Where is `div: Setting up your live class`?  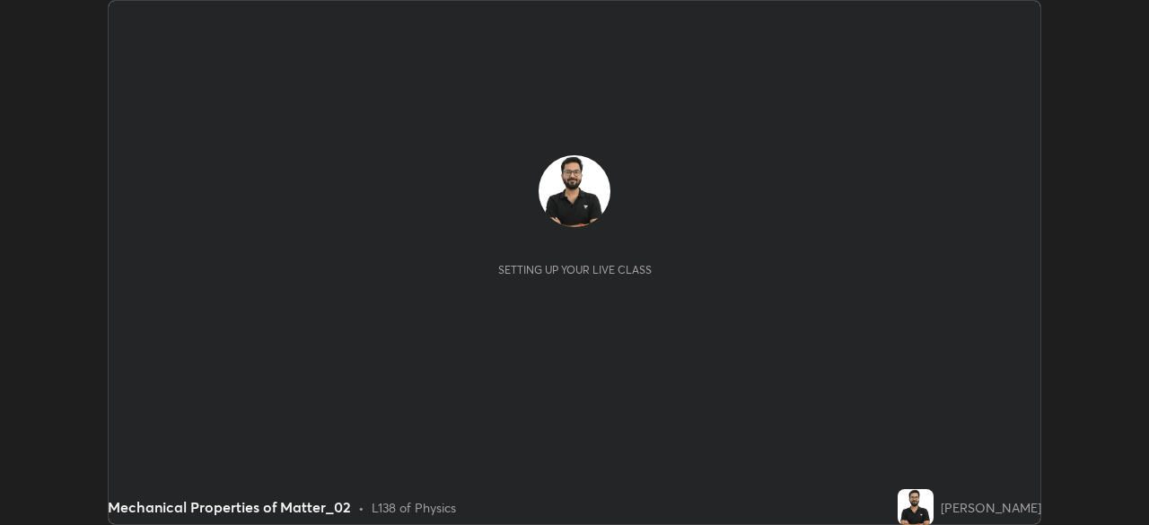
div: Setting up your live class is located at coordinates (575, 269).